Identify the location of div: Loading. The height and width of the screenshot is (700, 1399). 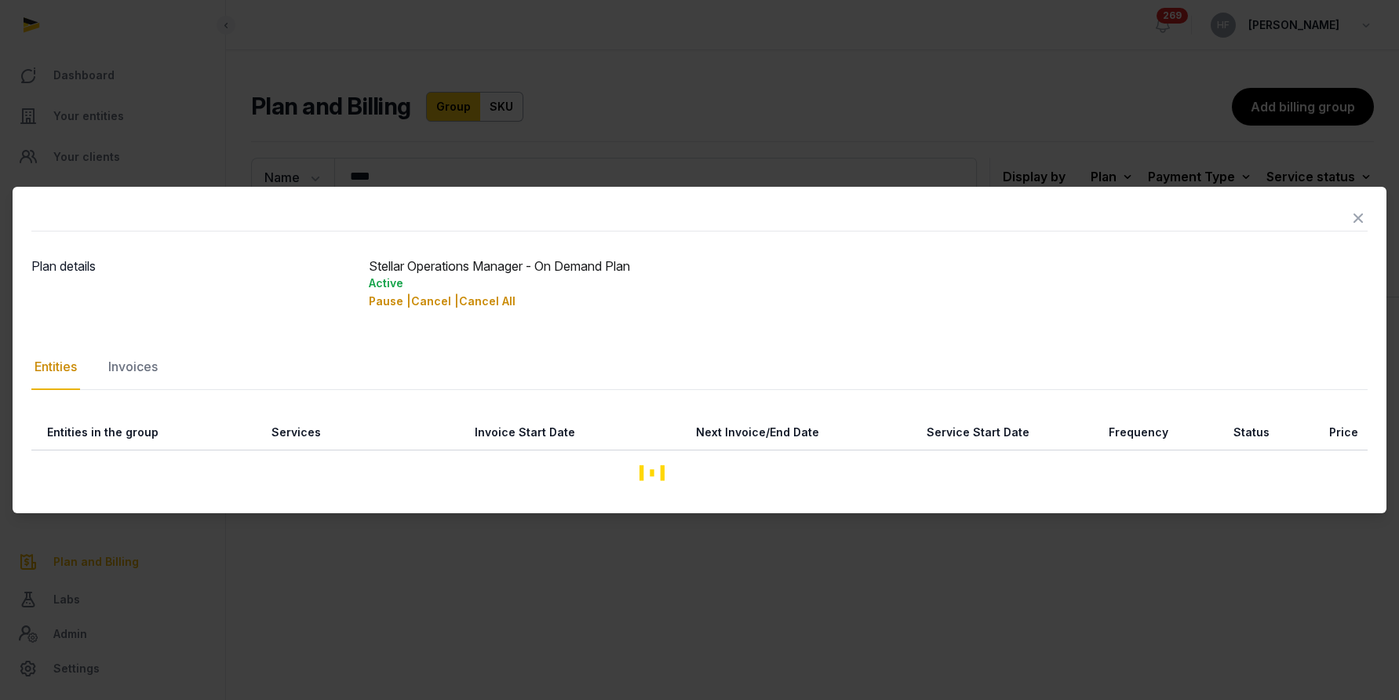
(655, 472).